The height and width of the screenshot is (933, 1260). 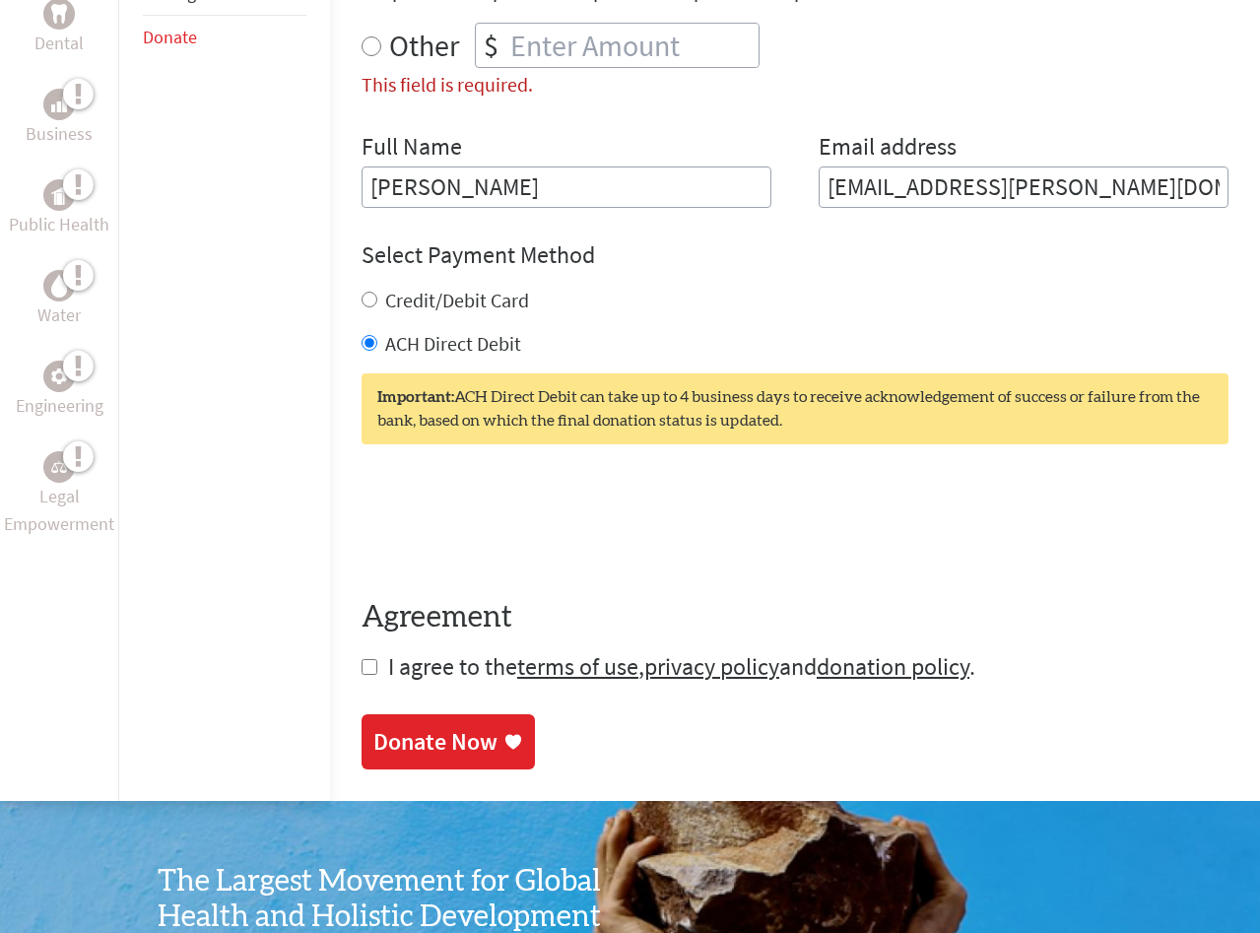 I want to click on strong: Important:, so click(x=416, y=397).